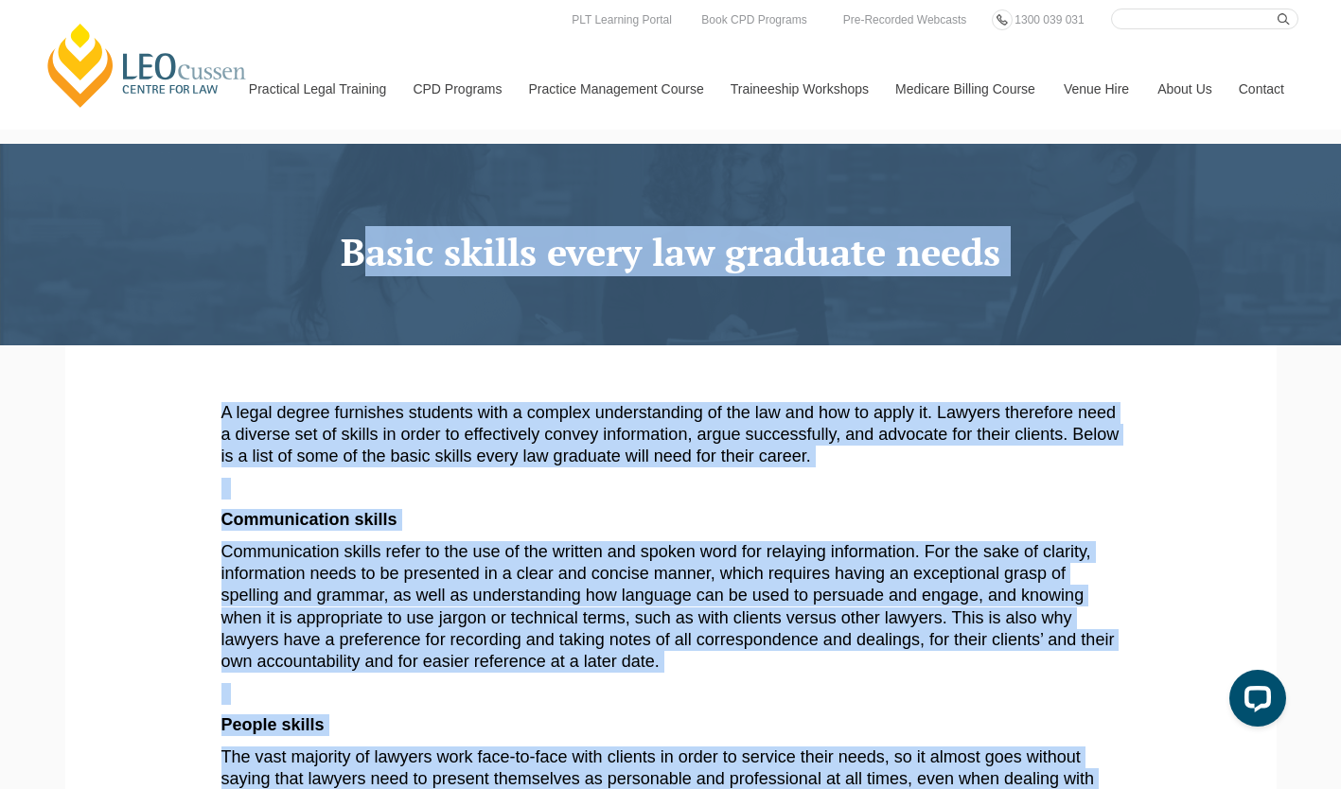  I want to click on a: Contact, so click(1261, 89).